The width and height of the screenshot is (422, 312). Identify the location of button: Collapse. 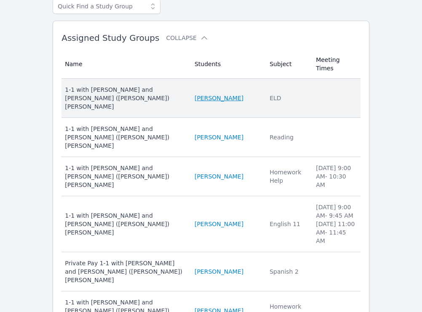
(187, 38).